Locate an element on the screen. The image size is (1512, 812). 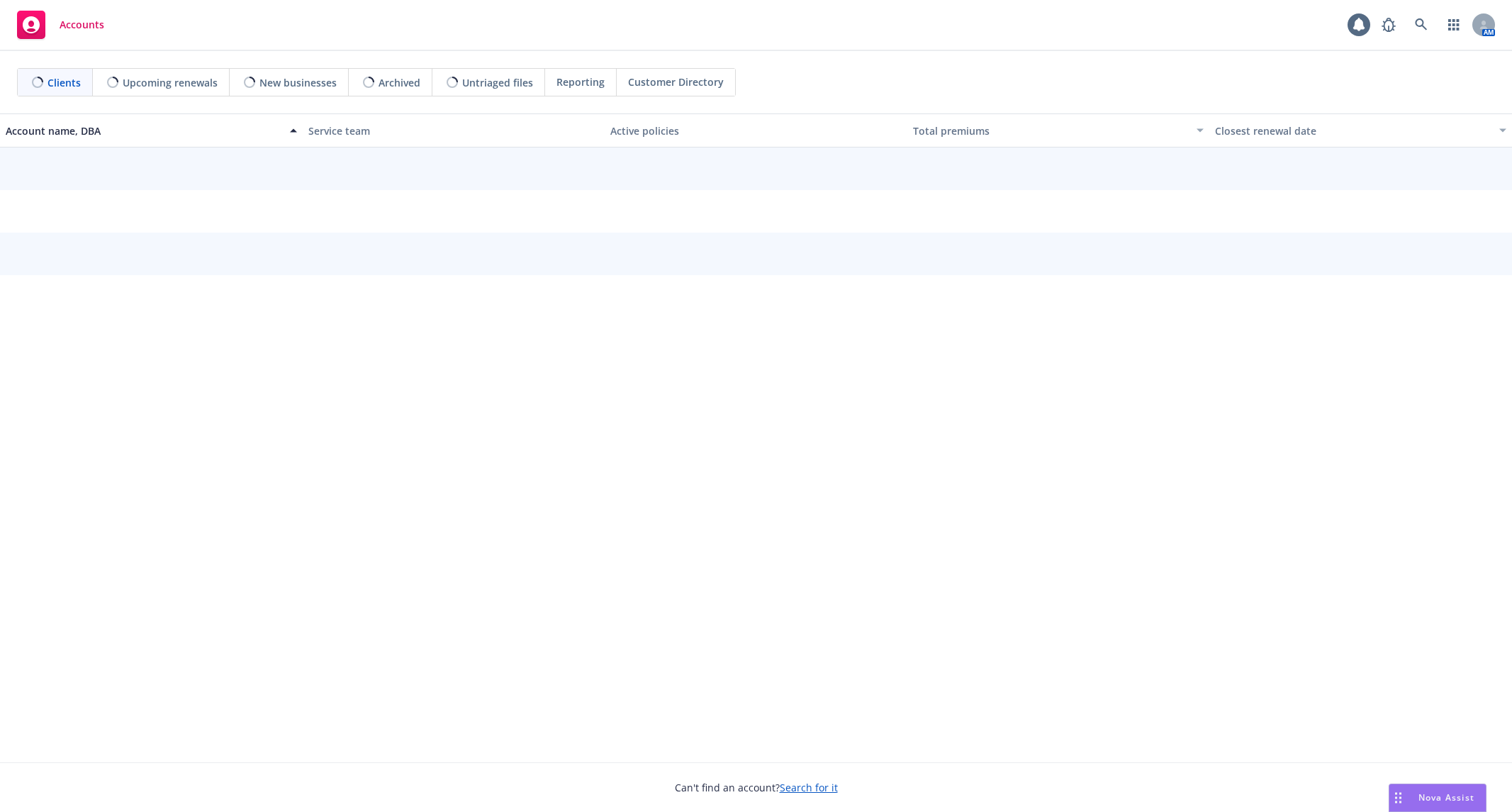
a: Search is located at coordinates (1422, 25).